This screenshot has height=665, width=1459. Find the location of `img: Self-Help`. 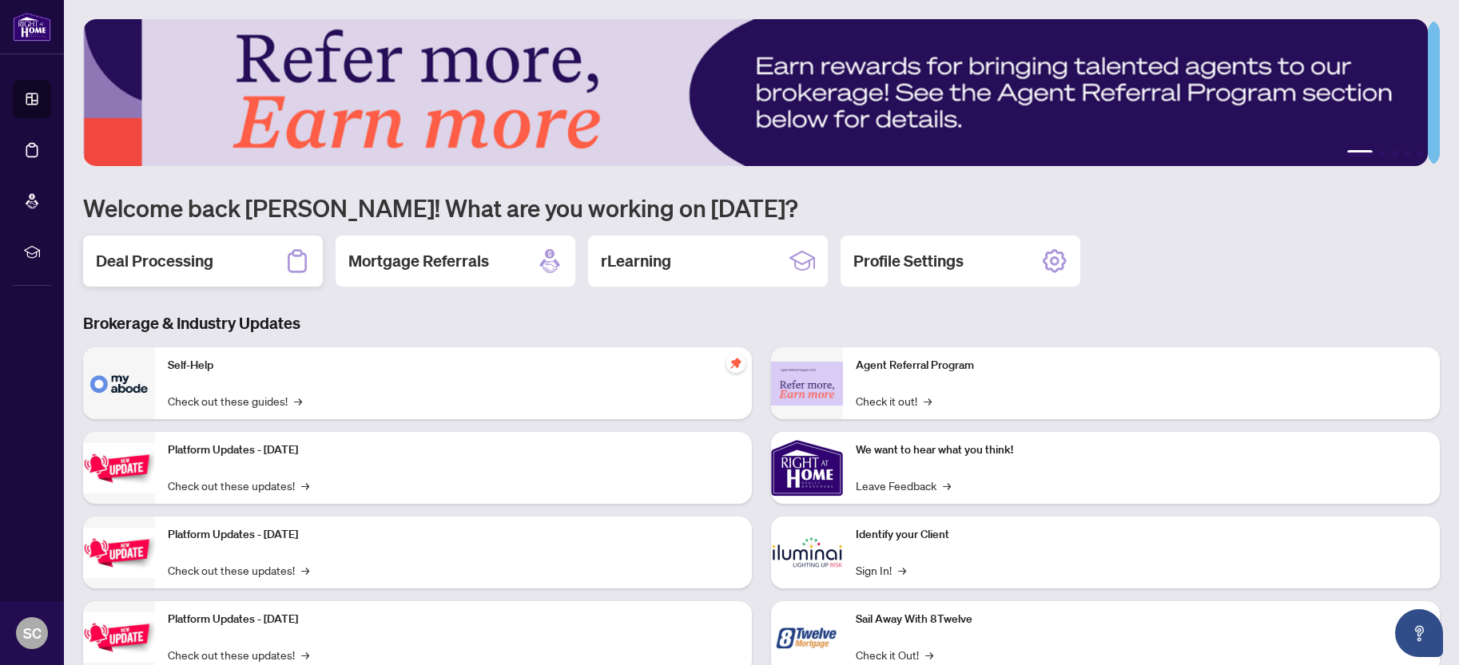

img: Self-Help is located at coordinates (119, 383).